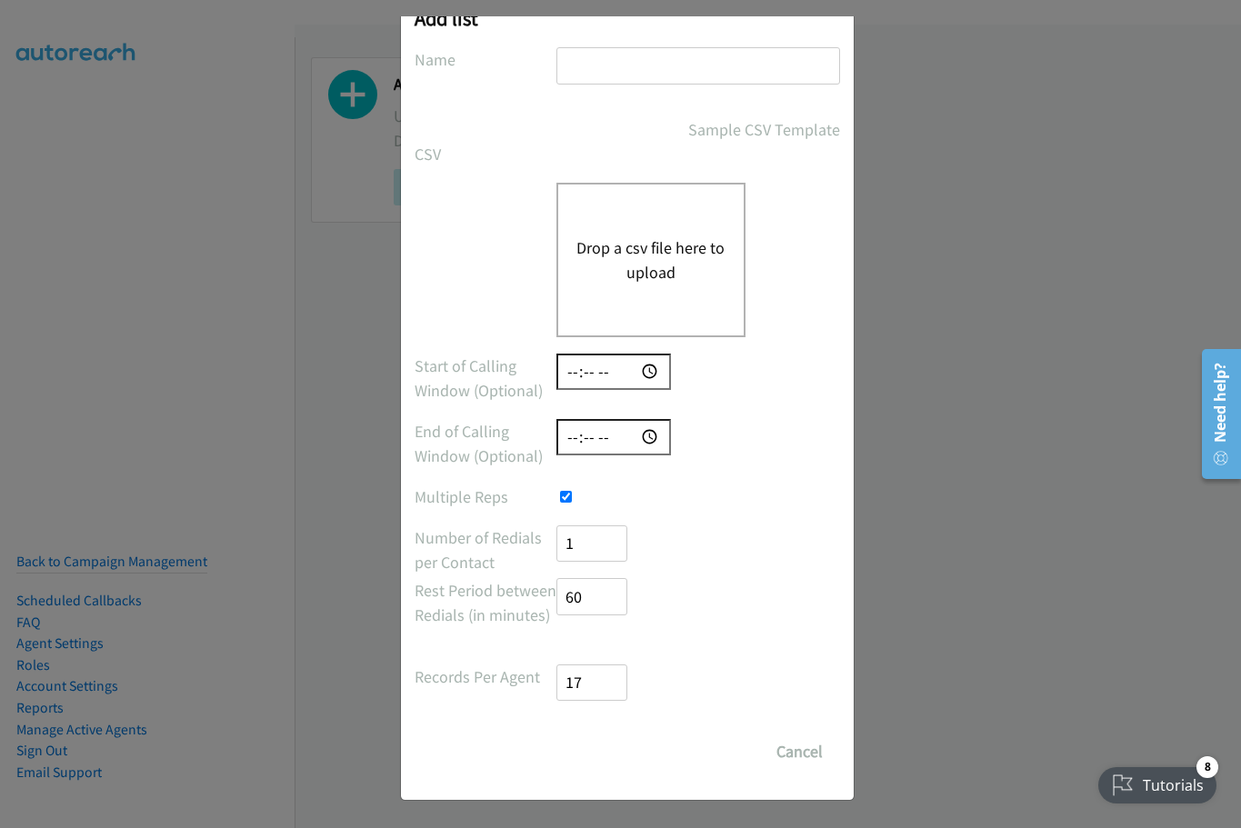  Describe the element at coordinates (120, 18) in the screenshot. I see `upt-list-badge: 8` at that location.